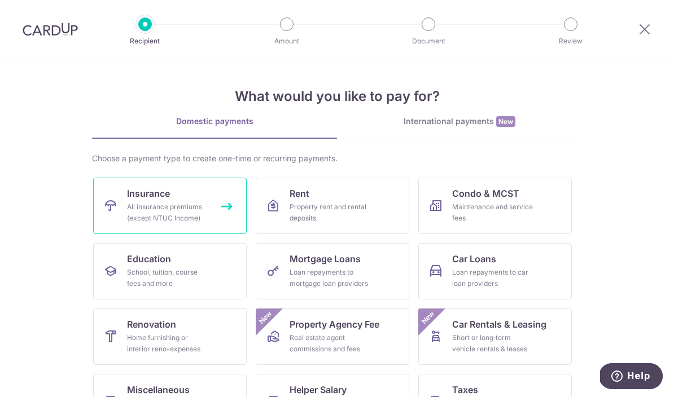 This screenshot has height=397, width=674. Describe the element at coordinates (474, 259) in the screenshot. I see `span: Car Loans` at that location.